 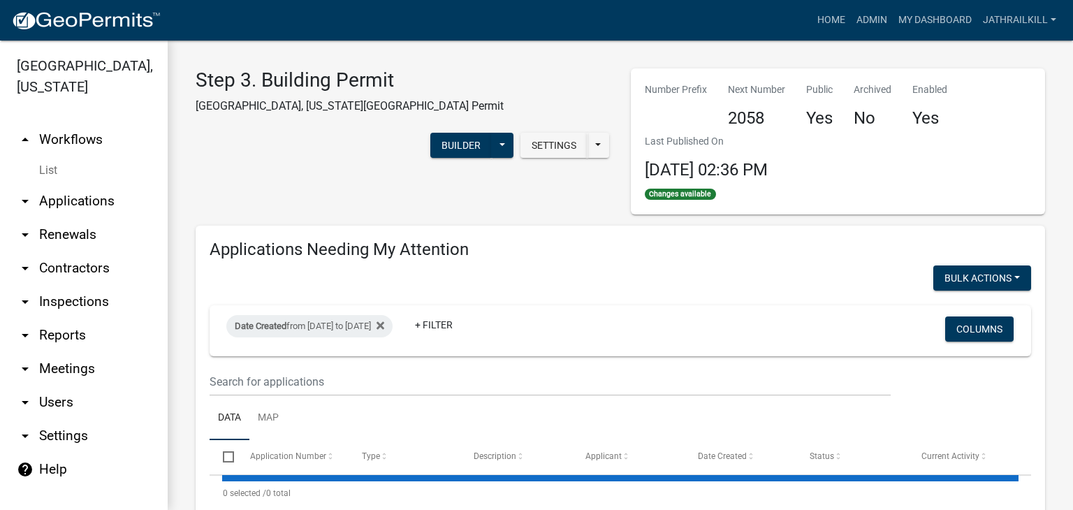 I want to click on span: Applicant, so click(x=604, y=456).